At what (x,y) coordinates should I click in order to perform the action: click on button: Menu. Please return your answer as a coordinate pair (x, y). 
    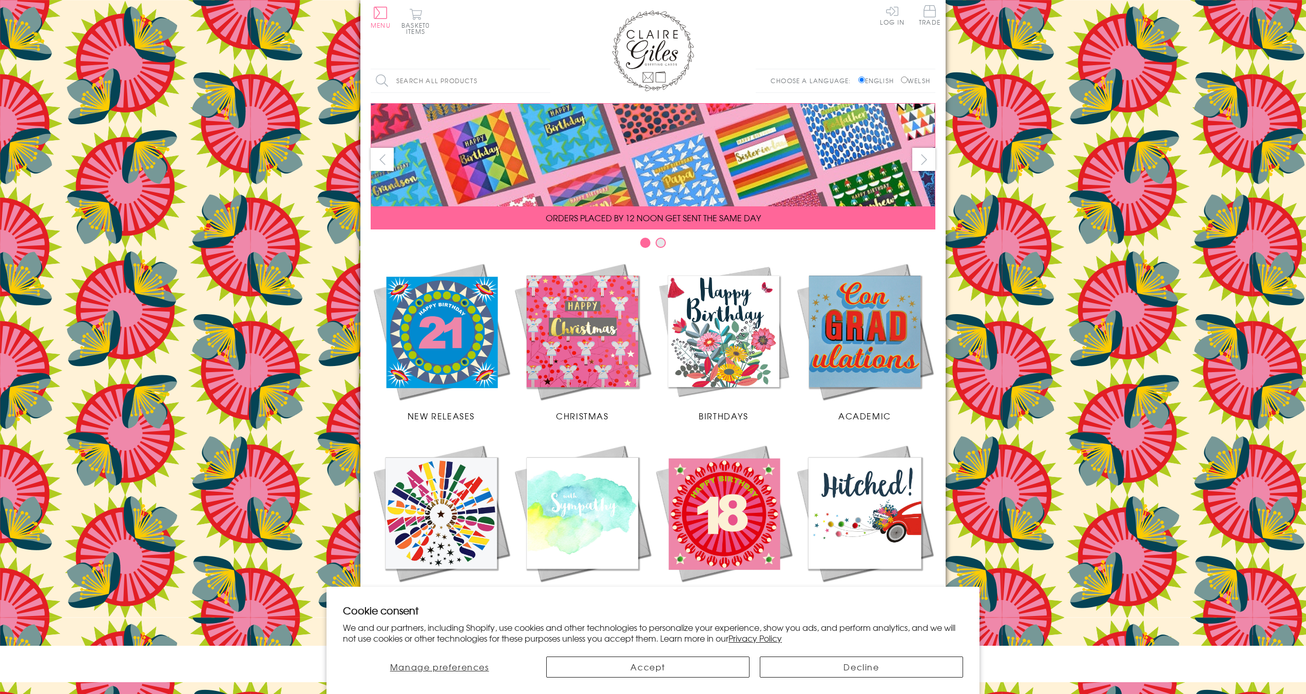
    Looking at the image, I should click on (380, 17).